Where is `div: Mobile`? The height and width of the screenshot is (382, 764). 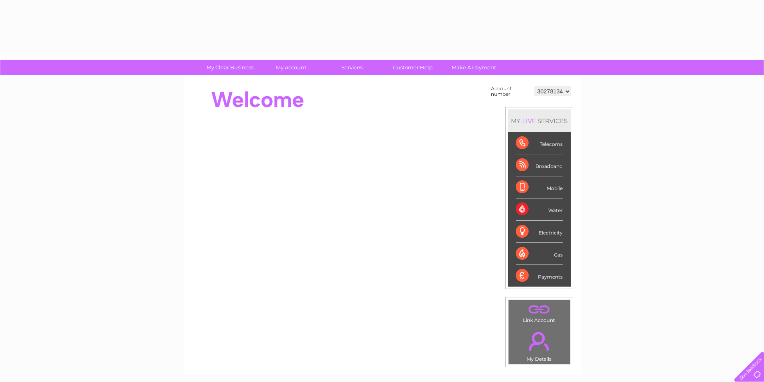 div: Mobile is located at coordinates (539, 187).